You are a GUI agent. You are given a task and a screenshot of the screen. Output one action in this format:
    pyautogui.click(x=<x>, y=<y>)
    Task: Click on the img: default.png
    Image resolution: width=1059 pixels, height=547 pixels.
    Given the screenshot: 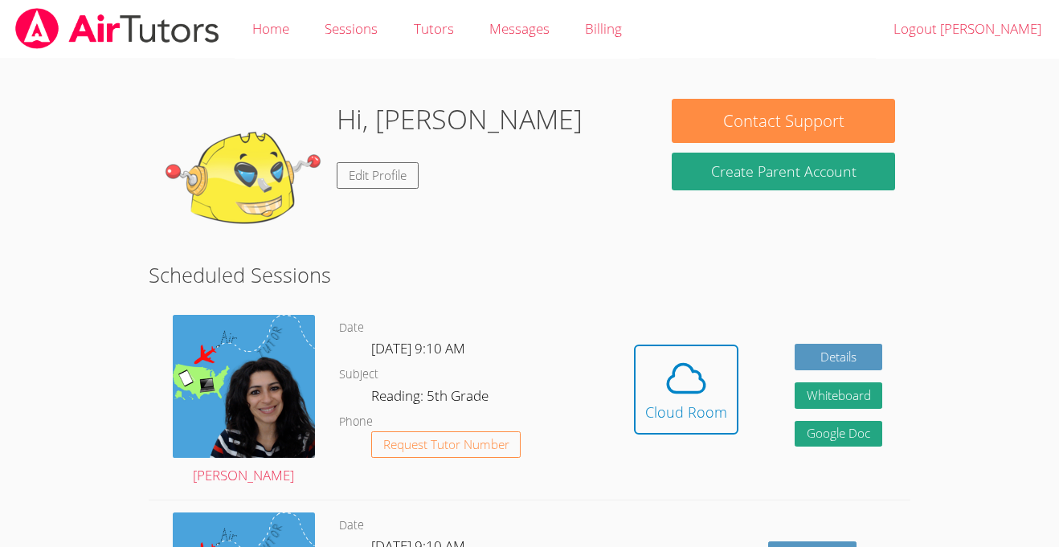 What is the action you would take?
    pyautogui.click(x=243, y=179)
    